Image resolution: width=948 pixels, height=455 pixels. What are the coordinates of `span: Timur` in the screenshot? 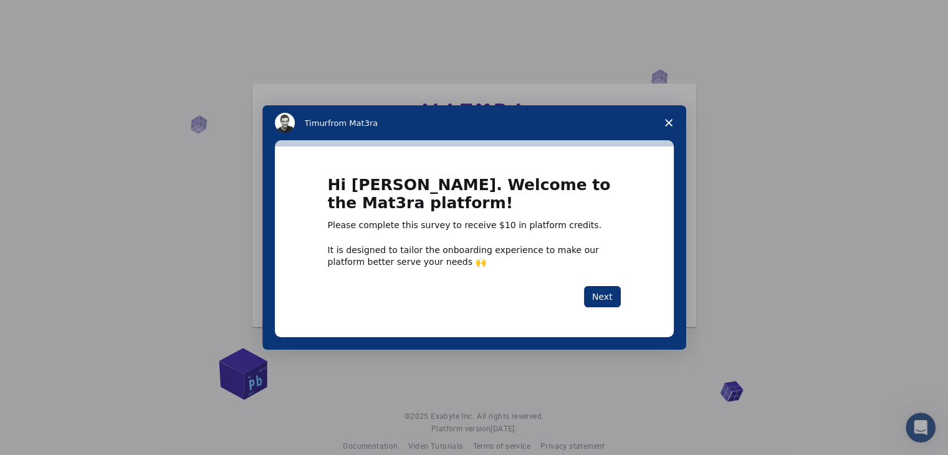 It's located at (316, 123).